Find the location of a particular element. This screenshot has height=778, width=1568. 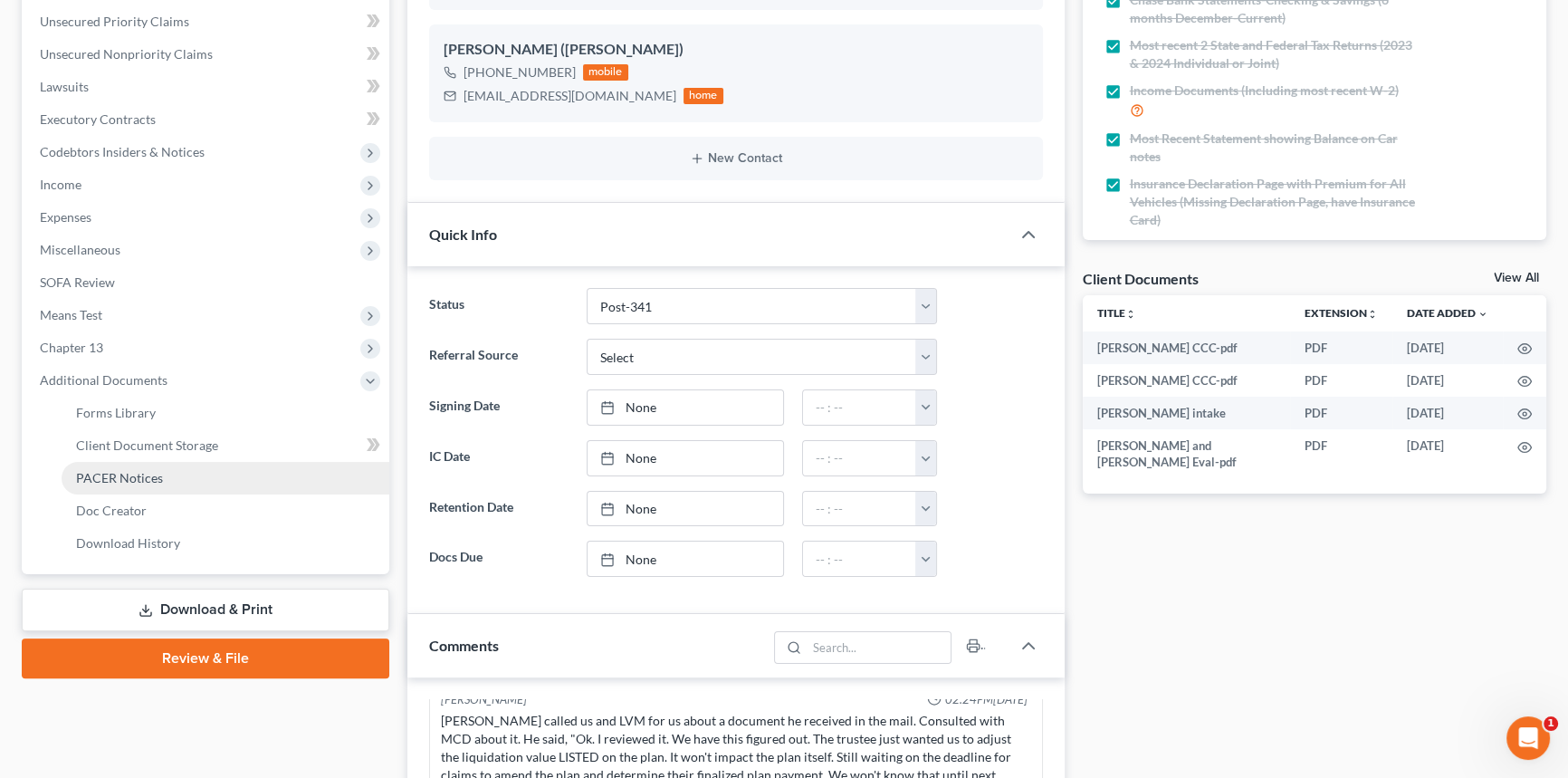

span: Most Recent Statement showing Balance on Car notes is located at coordinates (1272, 148).